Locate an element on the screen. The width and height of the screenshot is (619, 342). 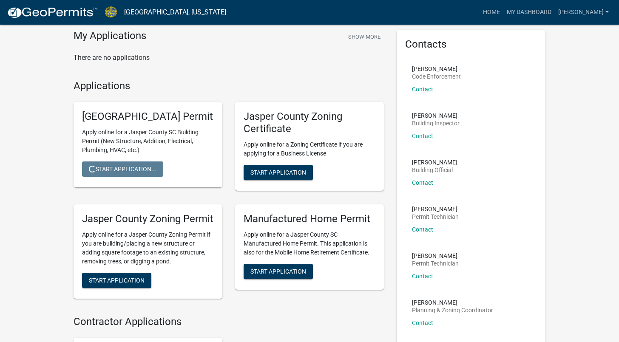
p: Building Official is located at coordinates (435, 170).